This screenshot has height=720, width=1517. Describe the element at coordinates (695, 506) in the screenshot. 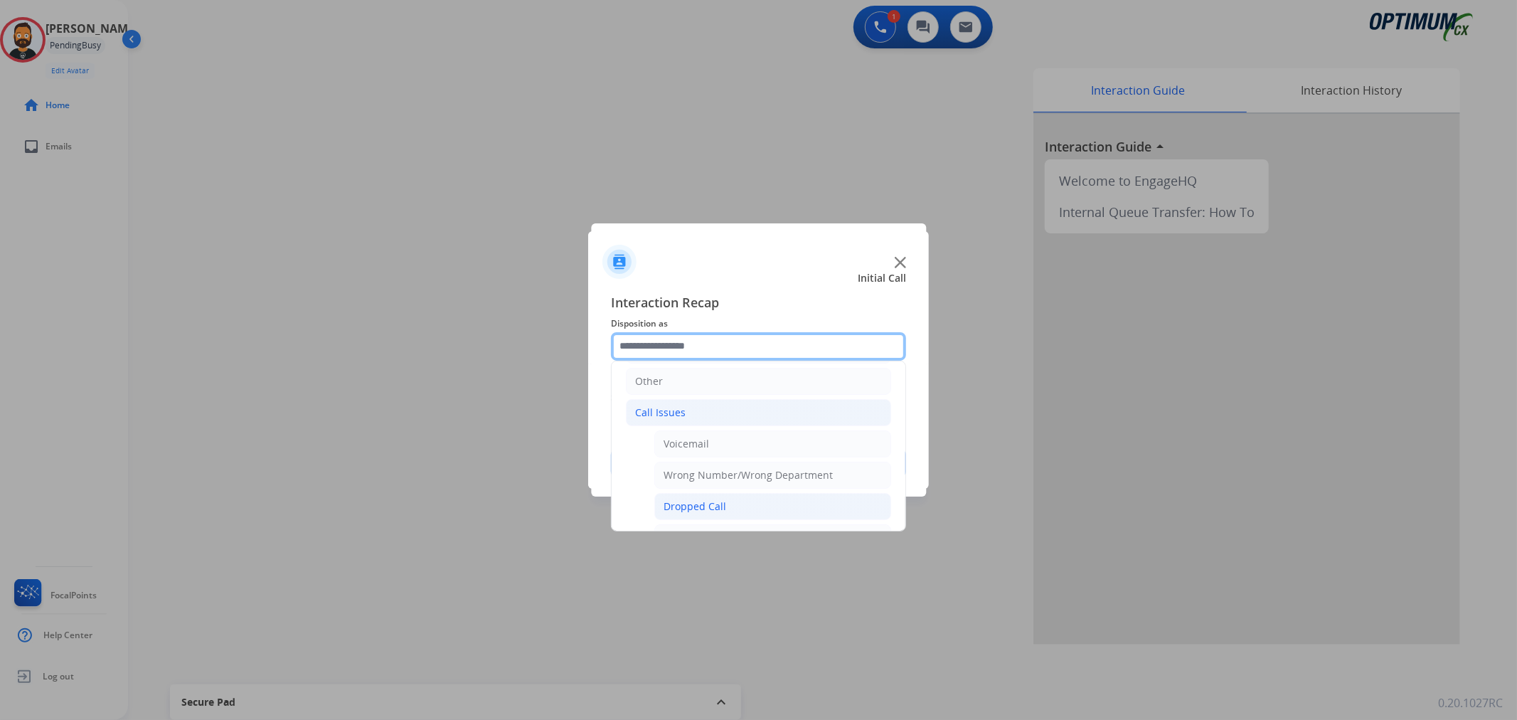

I see `div: Dropped Call` at that location.